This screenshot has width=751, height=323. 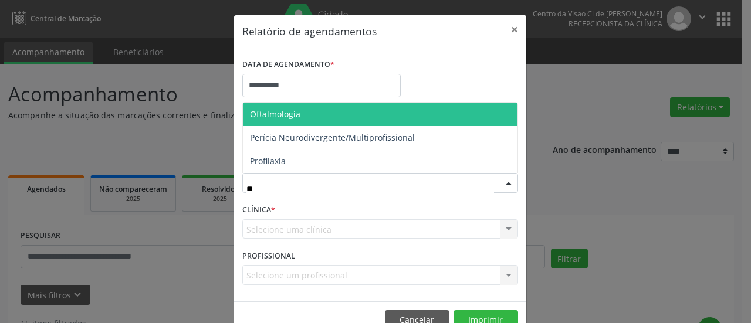 What do you see at coordinates (267, 161) in the screenshot?
I see `span: Profilaxia` at bounding box center [267, 161].